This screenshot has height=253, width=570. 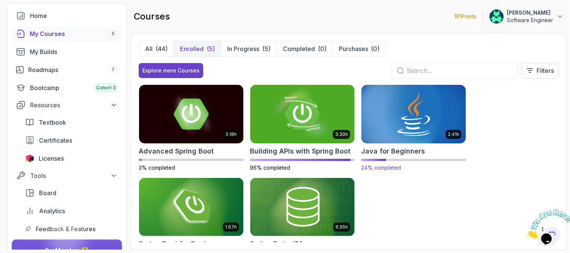 What do you see at coordinates (67, 176) in the screenshot?
I see `button: Tools` at bounding box center [67, 176].